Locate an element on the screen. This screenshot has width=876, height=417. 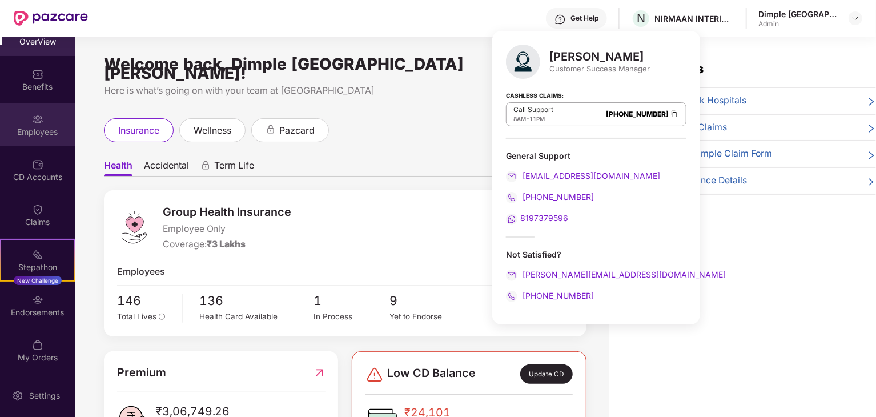
span: Employee Only is located at coordinates (227, 229).